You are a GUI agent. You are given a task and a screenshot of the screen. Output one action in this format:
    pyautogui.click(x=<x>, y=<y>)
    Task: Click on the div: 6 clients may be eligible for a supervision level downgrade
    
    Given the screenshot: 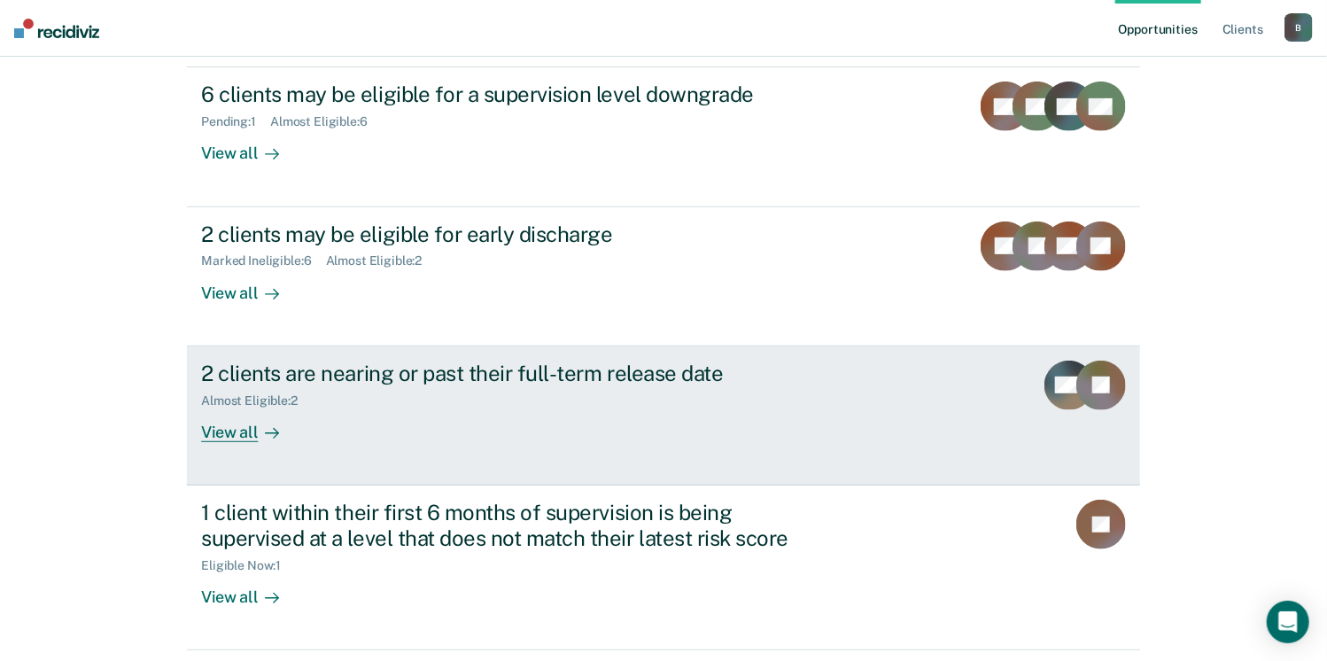 What is the action you would take?
    pyautogui.click(x=512, y=94)
    